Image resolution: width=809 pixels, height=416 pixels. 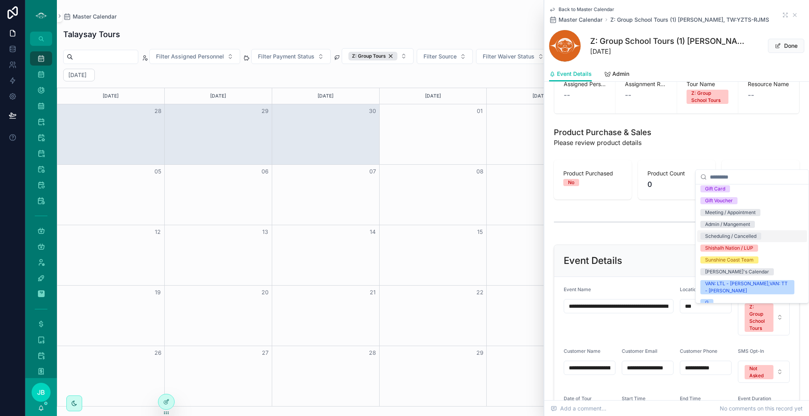 What do you see at coordinates (158, 172) in the screenshot?
I see `button: 05` at bounding box center [158, 172].